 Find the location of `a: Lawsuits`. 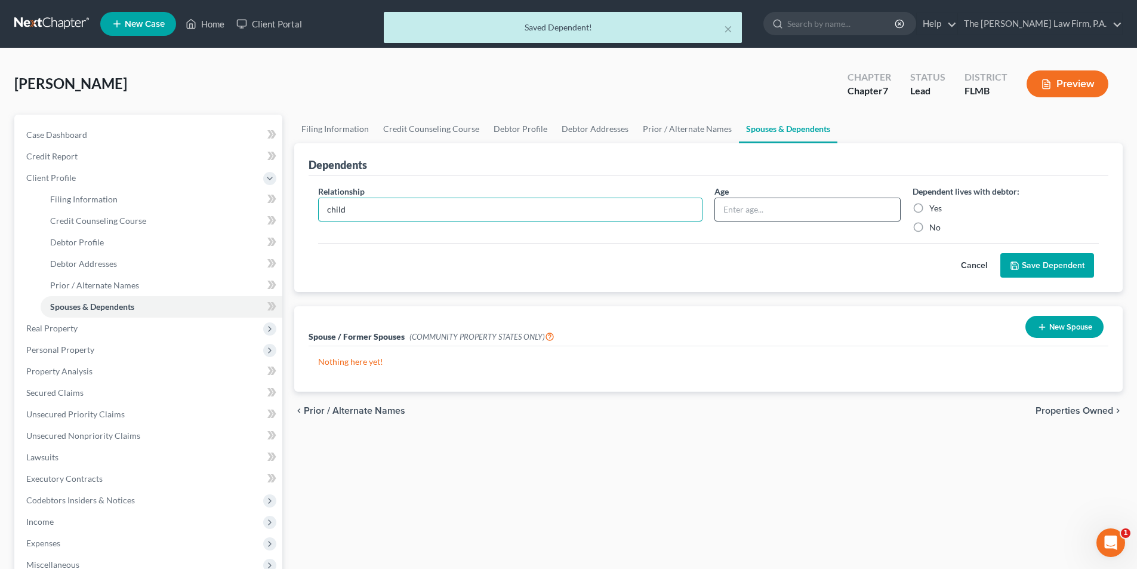

a: Lawsuits is located at coordinates (149, 457).